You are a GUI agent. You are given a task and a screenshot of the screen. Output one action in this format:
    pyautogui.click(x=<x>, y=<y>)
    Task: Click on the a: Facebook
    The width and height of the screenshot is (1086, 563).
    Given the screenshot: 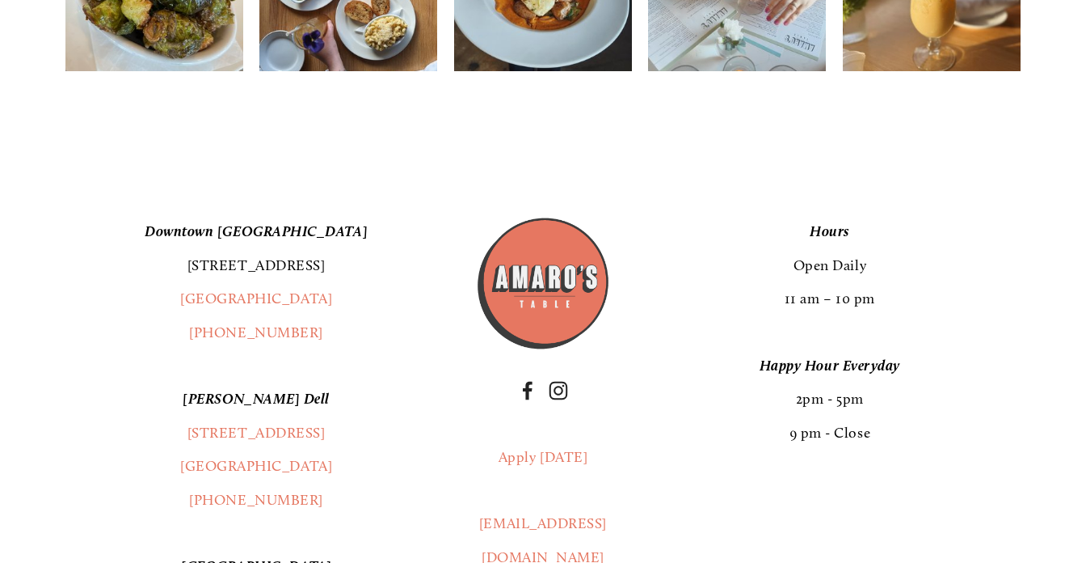 What is the action you would take?
    pyautogui.click(x=528, y=390)
    